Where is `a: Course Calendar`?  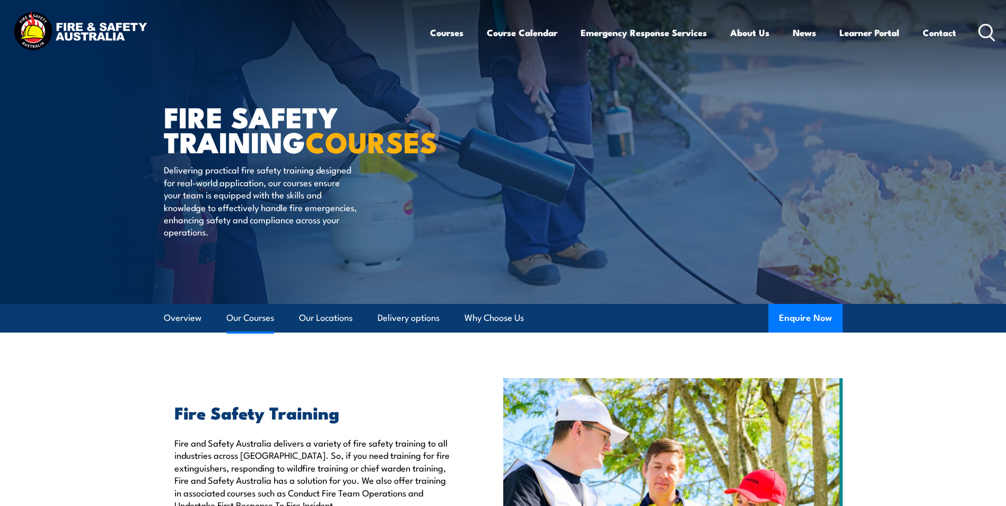 a: Course Calendar is located at coordinates (522, 32).